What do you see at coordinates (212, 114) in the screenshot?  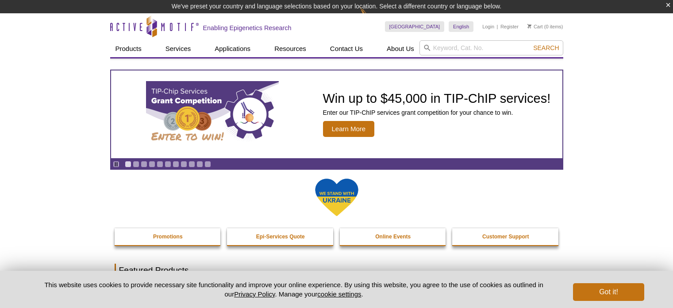 I see `img: TIP-ChIP Services Grant Competition` at bounding box center [212, 114].